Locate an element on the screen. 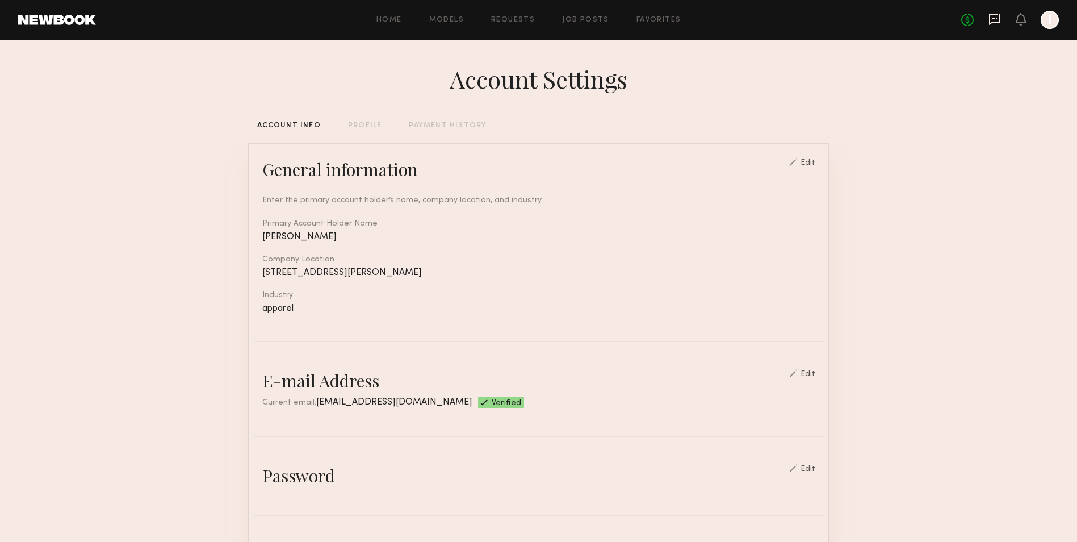 Image resolution: width=1077 pixels, height=542 pixels. div: General information is located at coordinates (340, 169).